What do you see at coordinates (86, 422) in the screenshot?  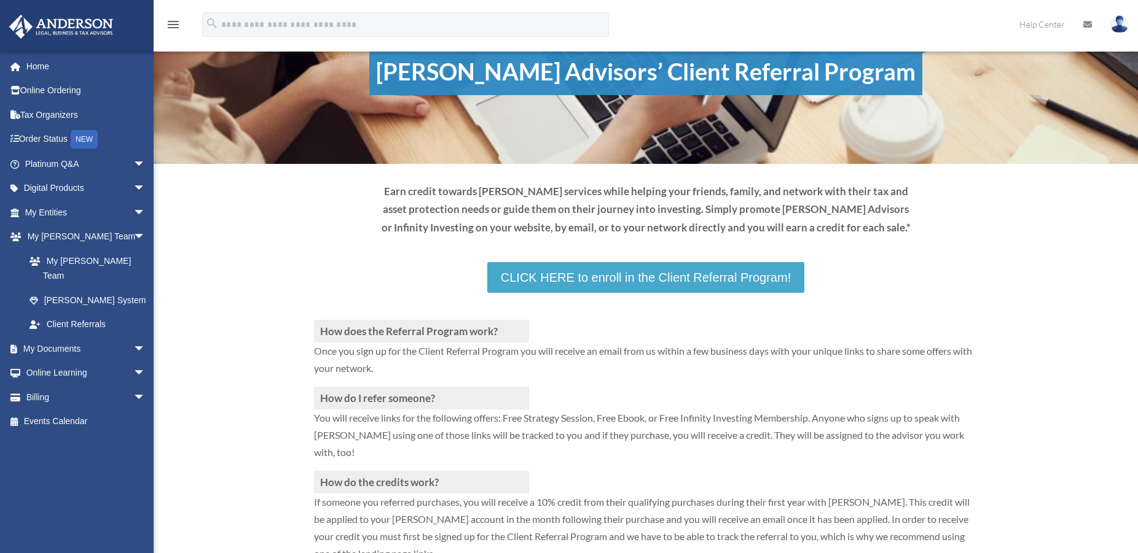 I see `a: Events Calendar` at bounding box center [86, 422].